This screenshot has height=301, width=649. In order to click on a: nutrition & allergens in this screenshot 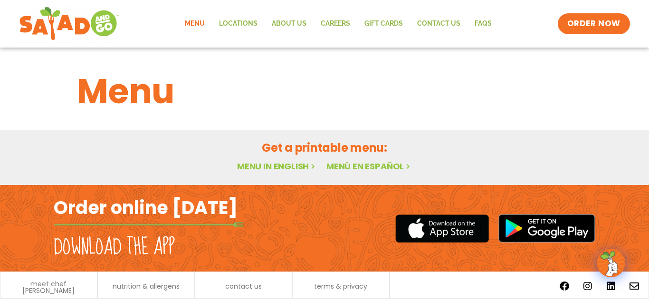, I will do `click(146, 286)`.